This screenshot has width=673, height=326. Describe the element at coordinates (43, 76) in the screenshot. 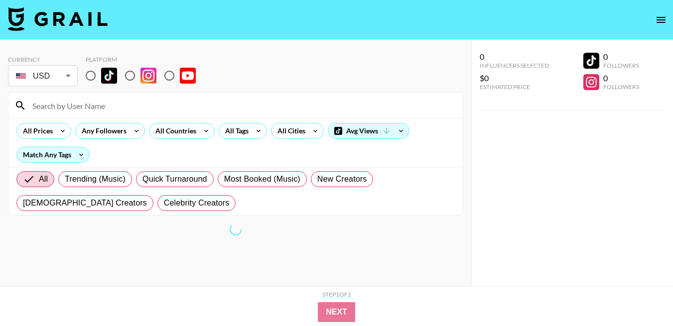

I see `div: USD` at that location.